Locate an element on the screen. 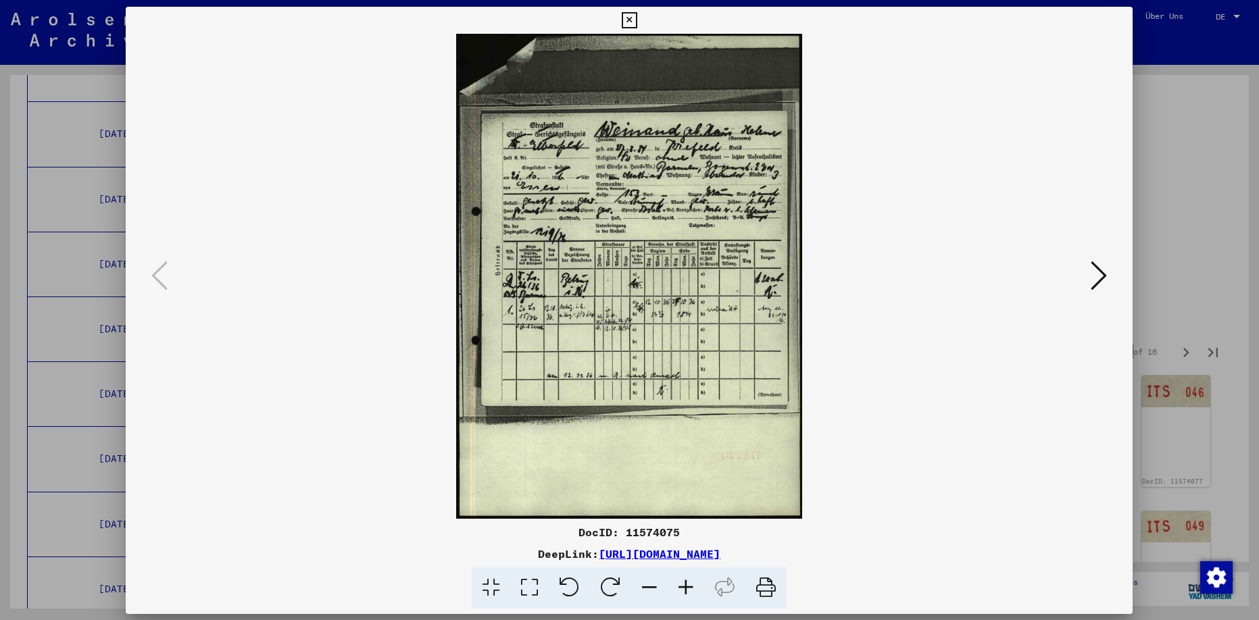 The image size is (1259, 620). div: DeepLink: is located at coordinates (629, 554).